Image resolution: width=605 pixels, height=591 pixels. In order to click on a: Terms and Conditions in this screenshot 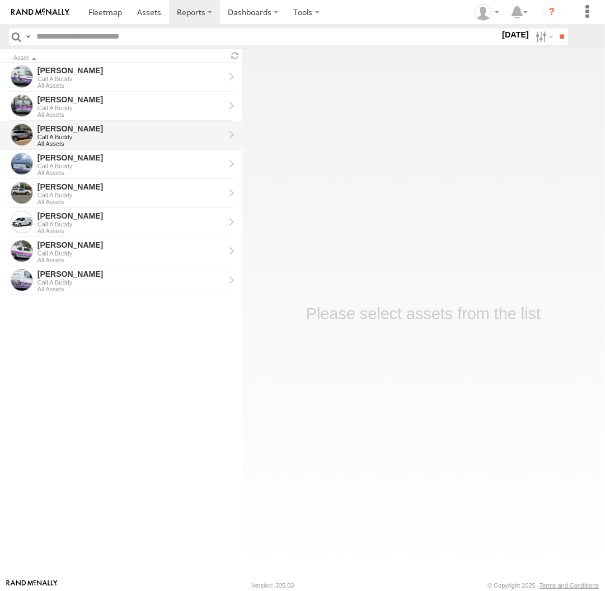, I will do `click(569, 586)`.